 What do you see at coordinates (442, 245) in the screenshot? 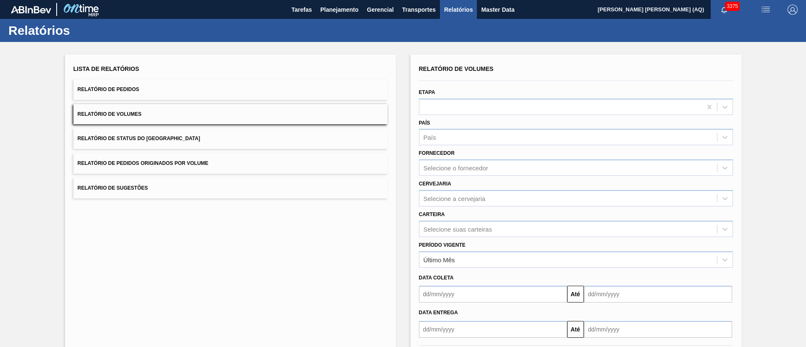
I see `label: Período Vigente` at bounding box center [442, 245].